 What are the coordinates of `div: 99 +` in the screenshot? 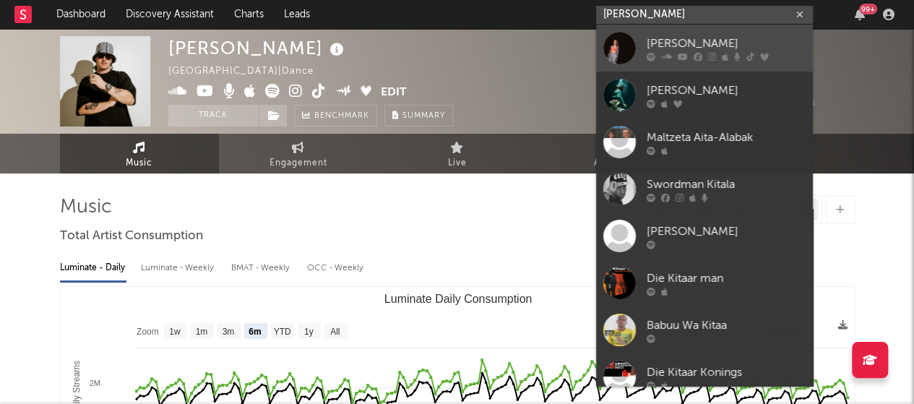 It's located at (868, 9).